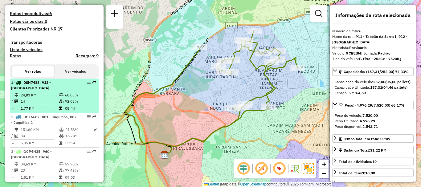 Image resolution: width=421 pixels, height=187 pixels. What do you see at coordinates (366, 139) in the screenshot?
I see `span: Tempo total em rota: 09:09` at bounding box center [366, 139].